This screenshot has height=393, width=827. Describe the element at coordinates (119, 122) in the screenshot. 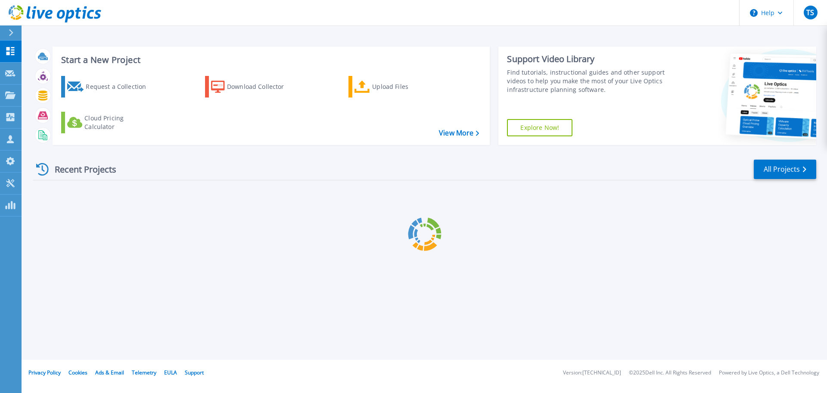

I see `div: Cloud Pricing Calculator` at that location.